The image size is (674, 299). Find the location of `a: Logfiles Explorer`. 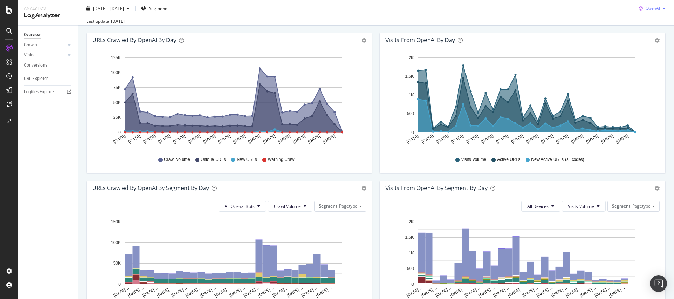

a: Logfiles Explorer is located at coordinates (48, 92).